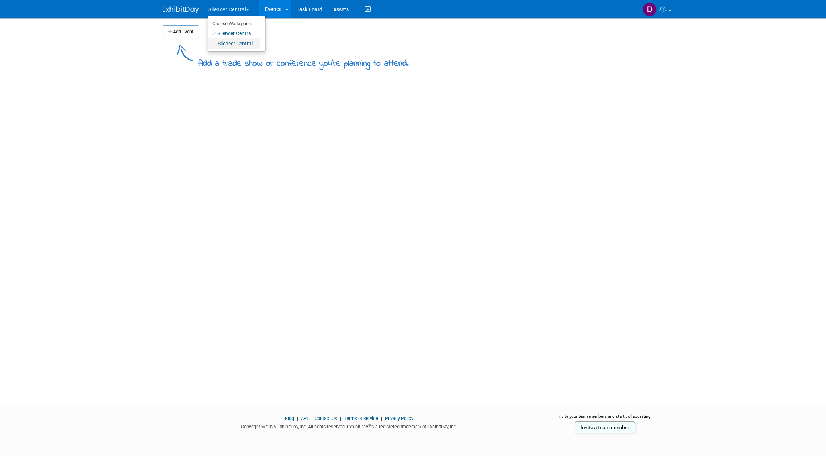  Describe the element at coordinates (649, 9) in the screenshot. I see `img: Darren Stemple` at that location.